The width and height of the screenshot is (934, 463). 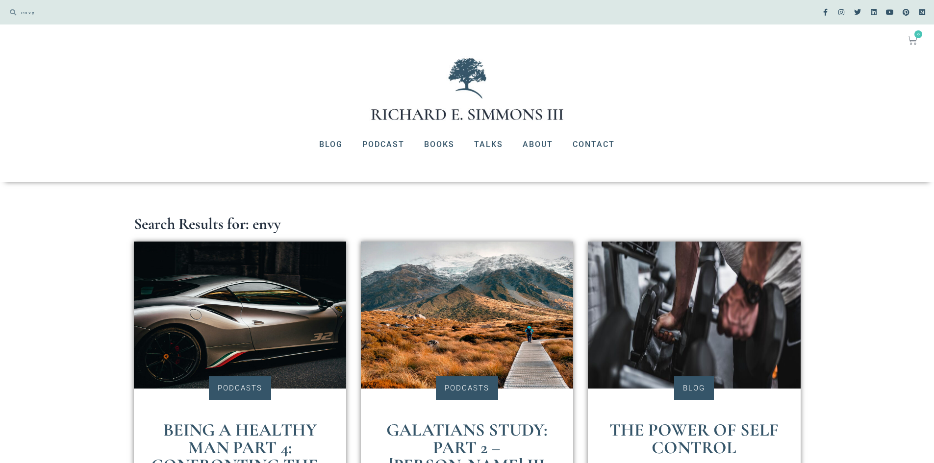 I want to click on a: About, so click(x=538, y=145).